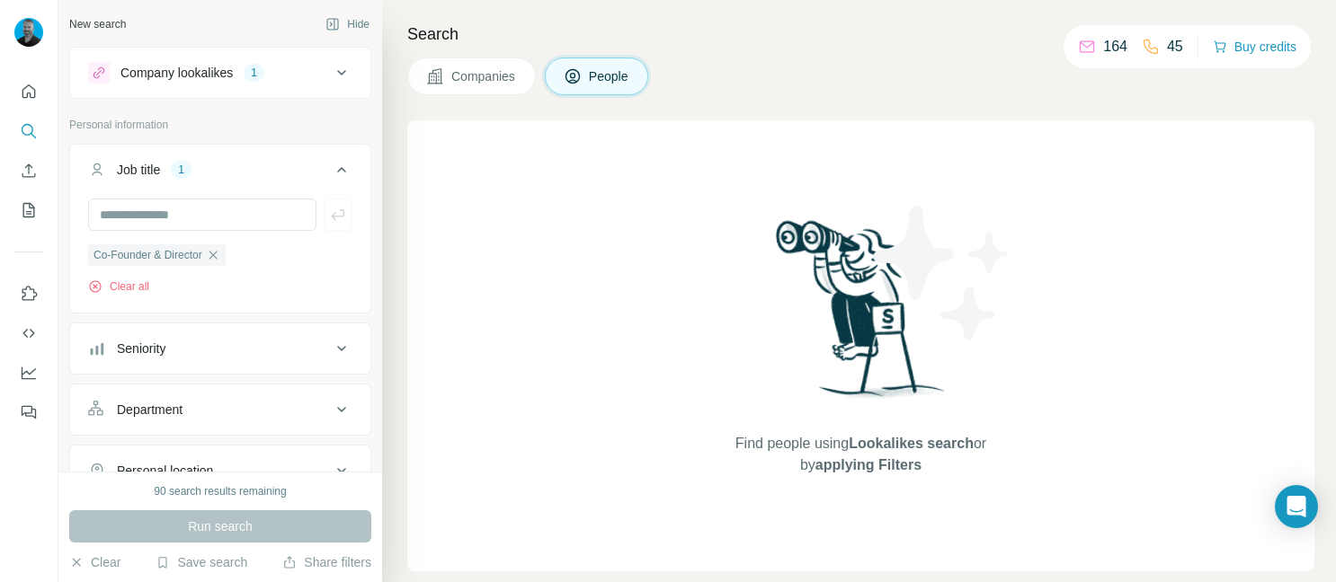 The width and height of the screenshot is (1336, 582). What do you see at coordinates (29, 210) in the screenshot?
I see `button: My lists` at bounding box center [29, 210].